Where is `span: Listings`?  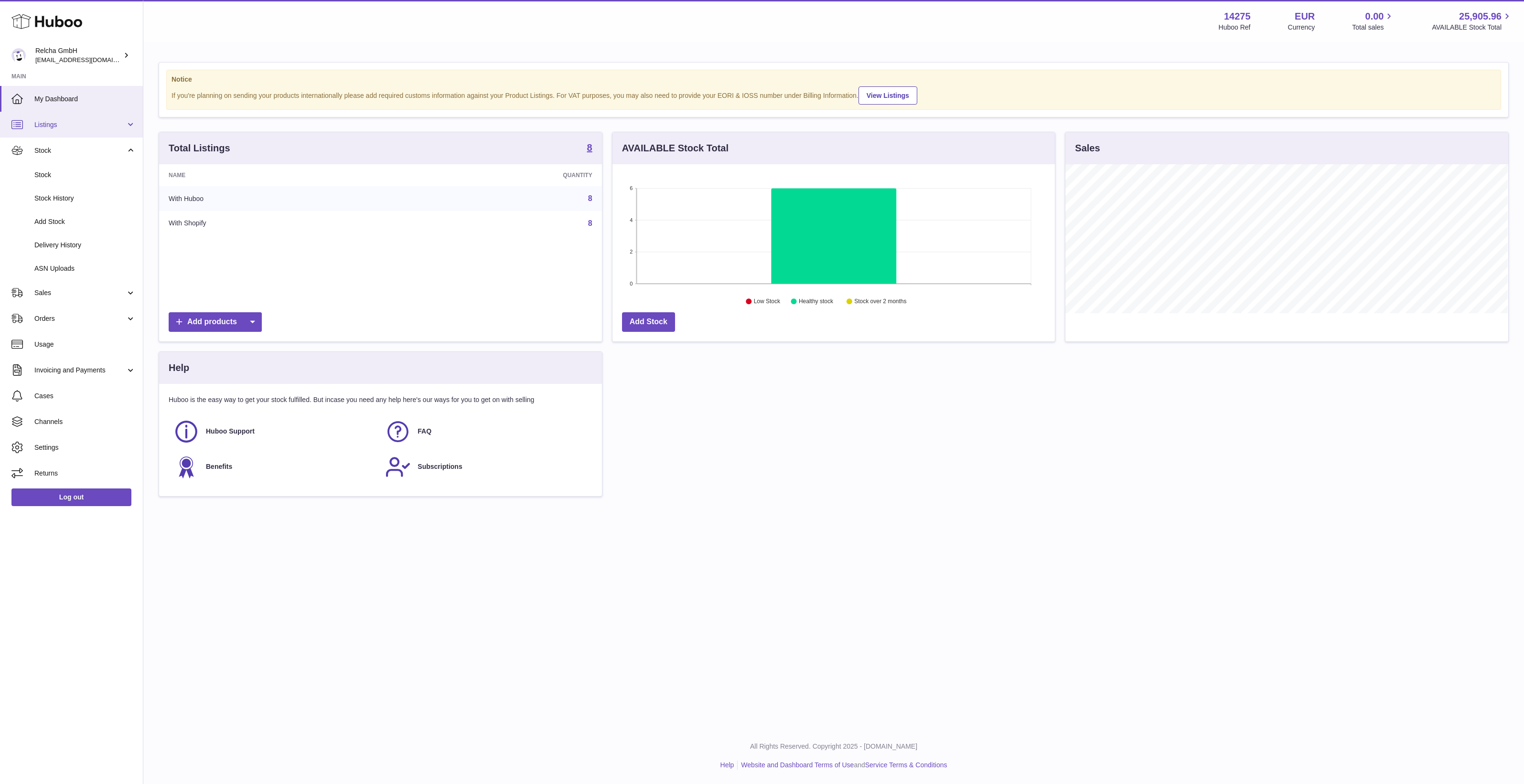
span: Listings is located at coordinates (80, 124).